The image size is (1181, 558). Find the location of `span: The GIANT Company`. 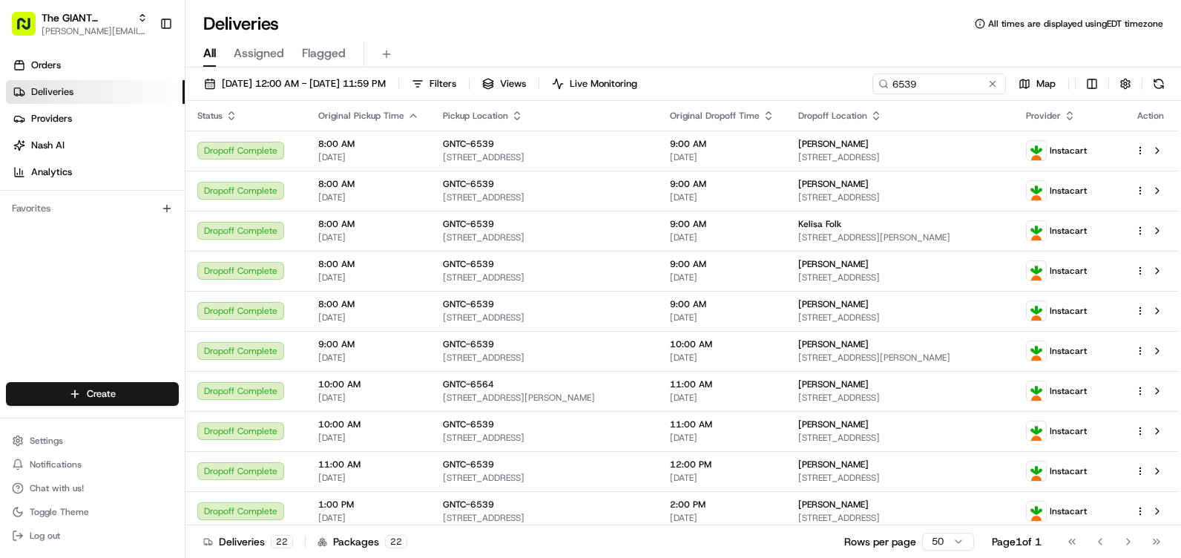

span: The GIANT Company is located at coordinates (86, 18).